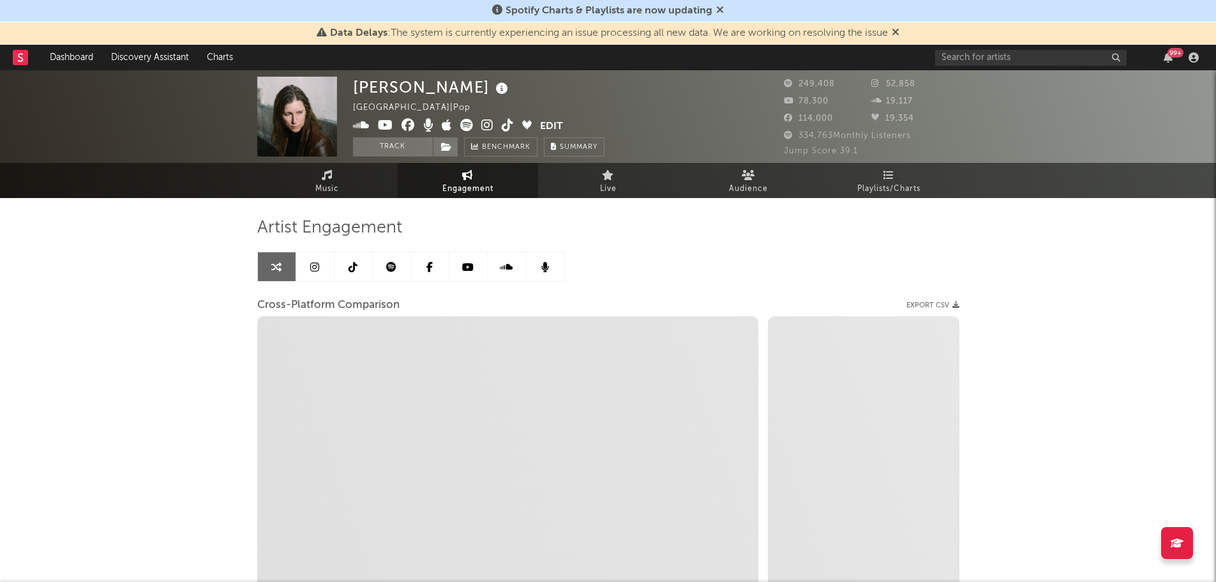  I want to click on a: Discovery Assistant, so click(150, 57).